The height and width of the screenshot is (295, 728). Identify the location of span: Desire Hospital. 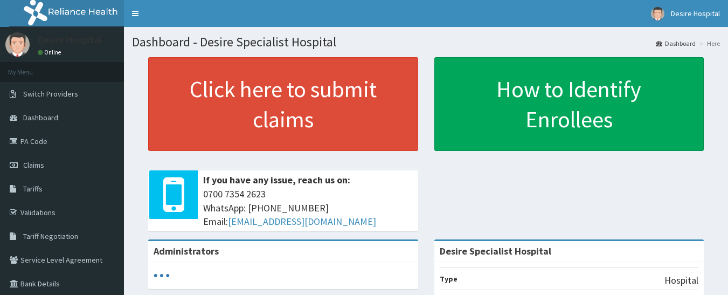
(695, 13).